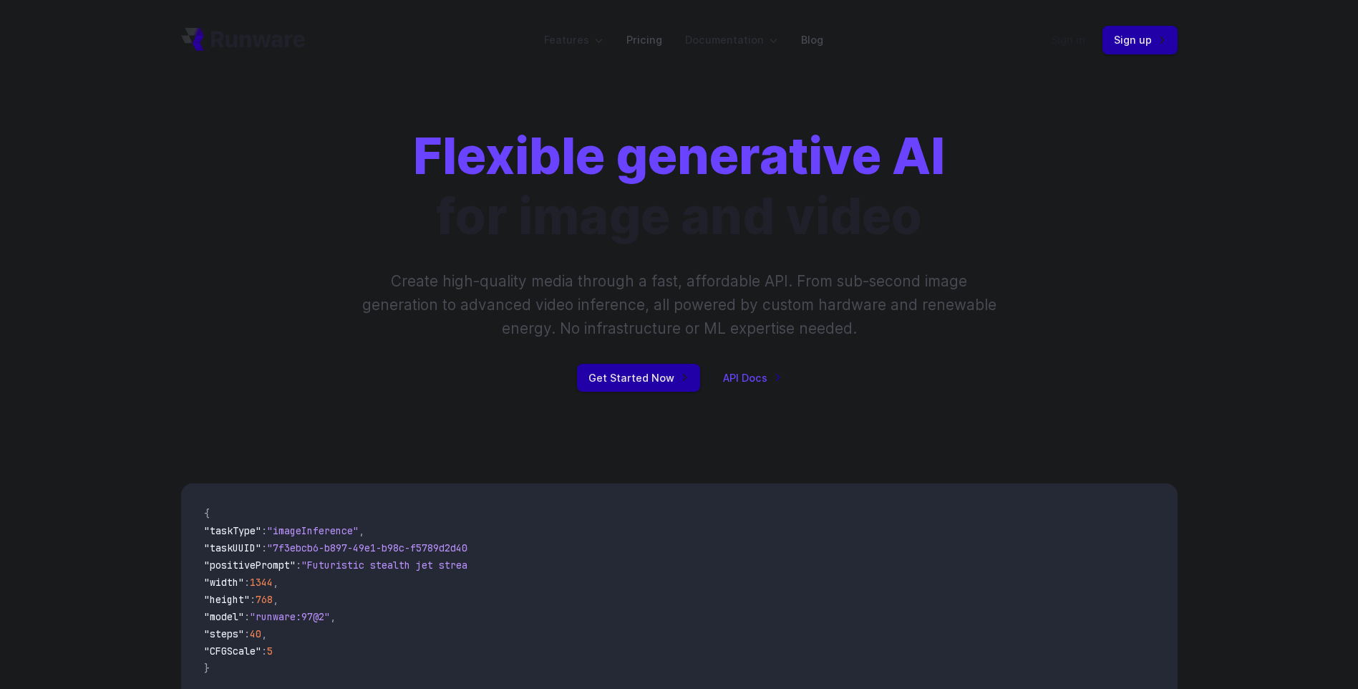 The width and height of the screenshot is (1358, 689). Describe the element at coordinates (224, 616) in the screenshot. I see `span: "model"` at that location.